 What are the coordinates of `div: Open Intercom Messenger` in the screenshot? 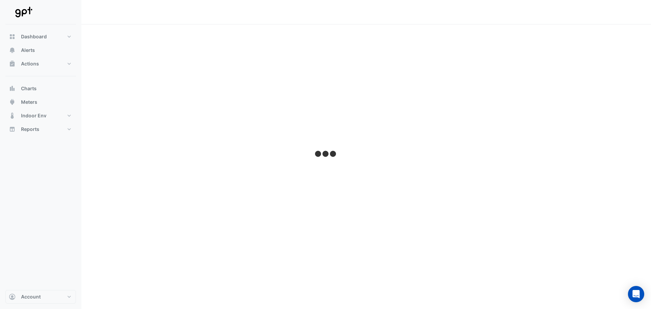 It's located at (636, 294).